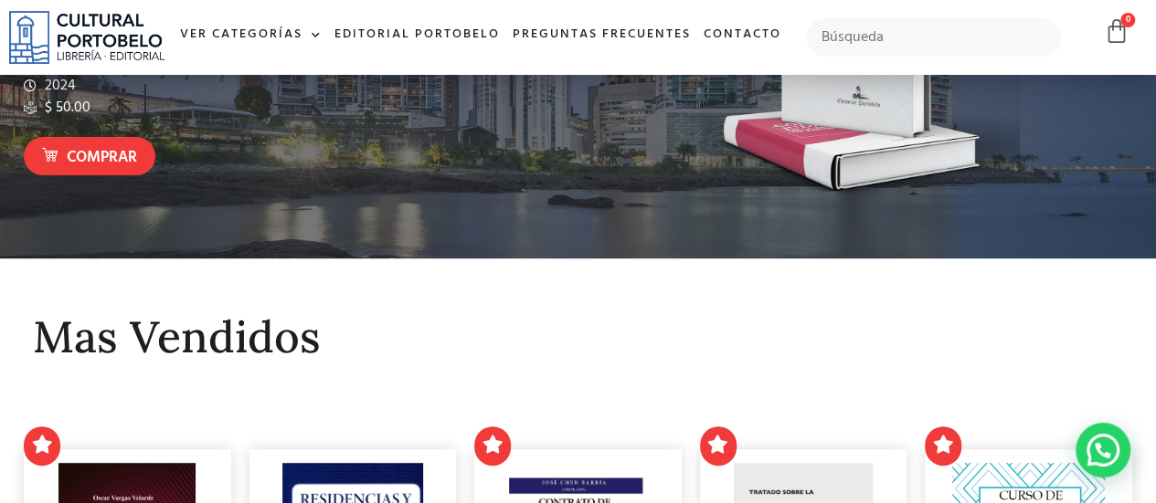 This screenshot has width=1156, height=503. I want to click on a: Ver Categorías, so click(250, 35).